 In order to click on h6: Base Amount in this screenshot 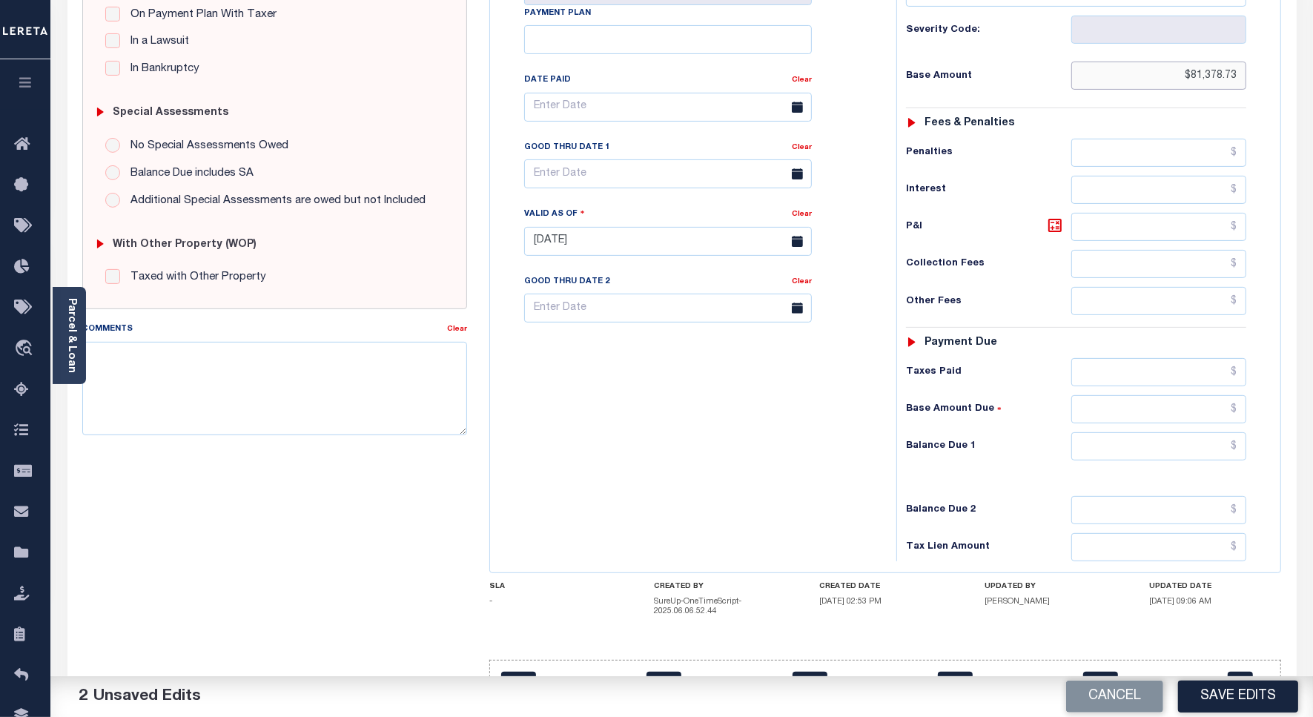, I will do `click(988, 76)`.